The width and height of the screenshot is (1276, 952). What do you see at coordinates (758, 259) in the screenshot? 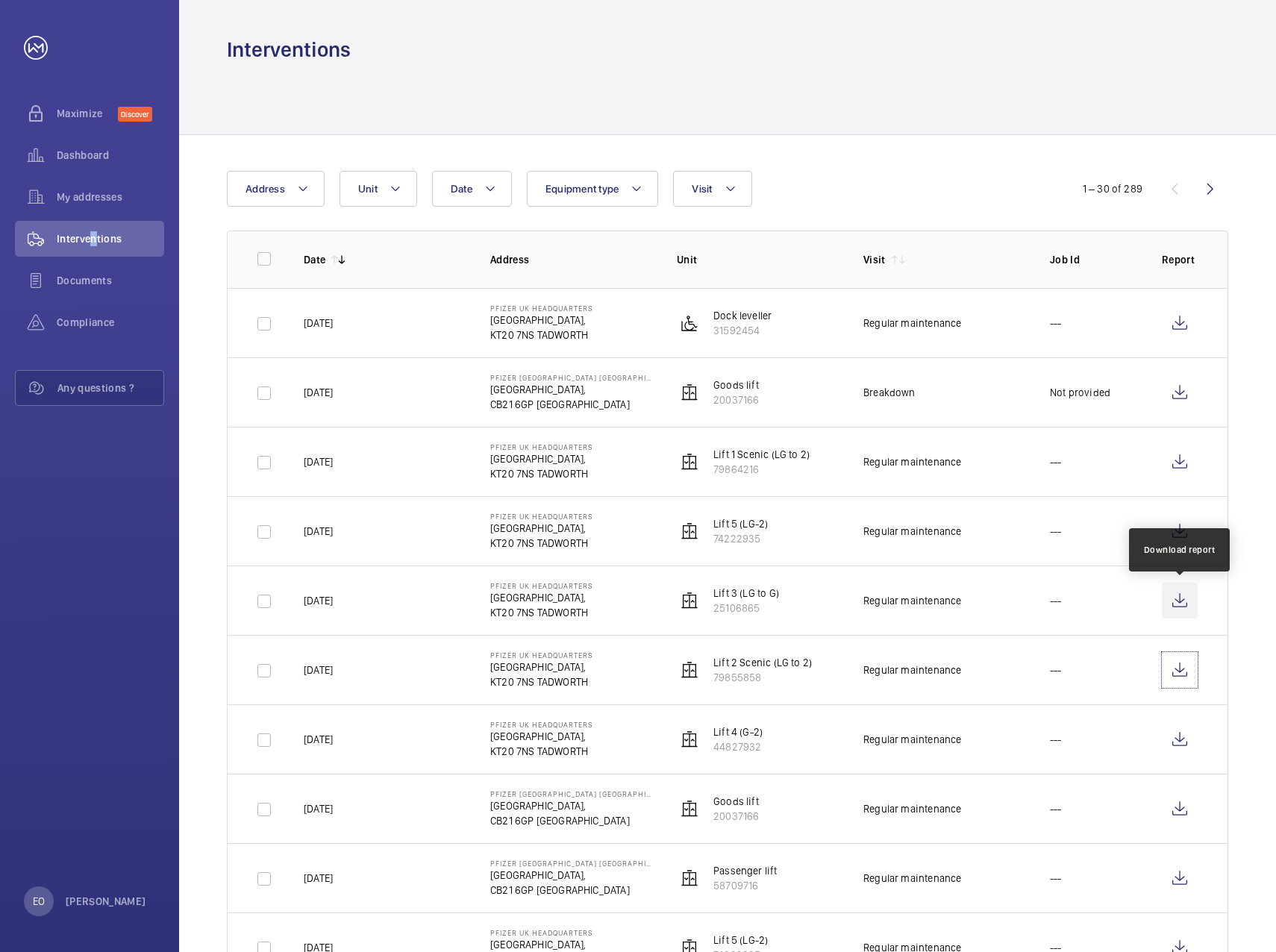
I see `p: Unit` at bounding box center [758, 259].